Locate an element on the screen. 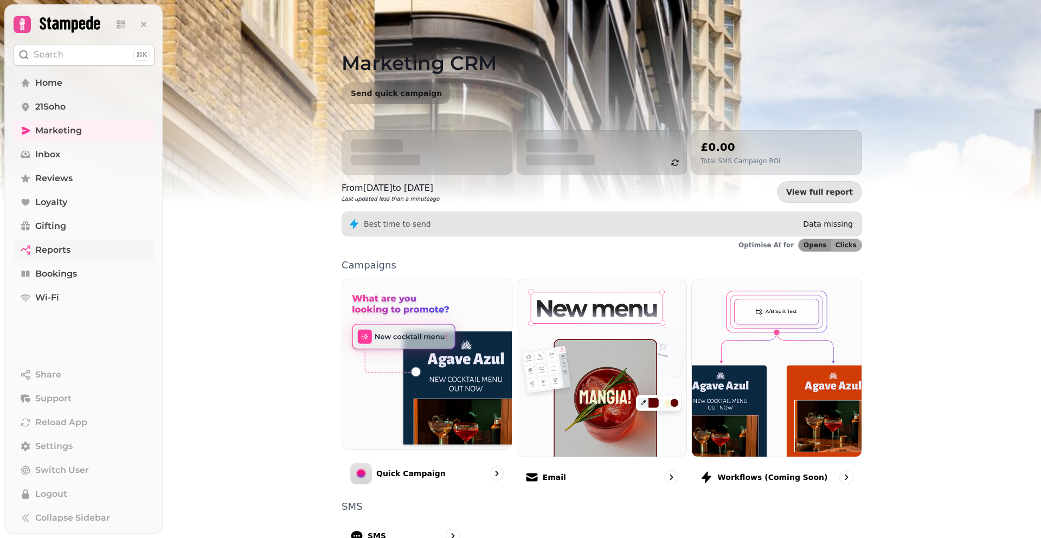  p: Workflows (coming soon) is located at coordinates (772, 477).